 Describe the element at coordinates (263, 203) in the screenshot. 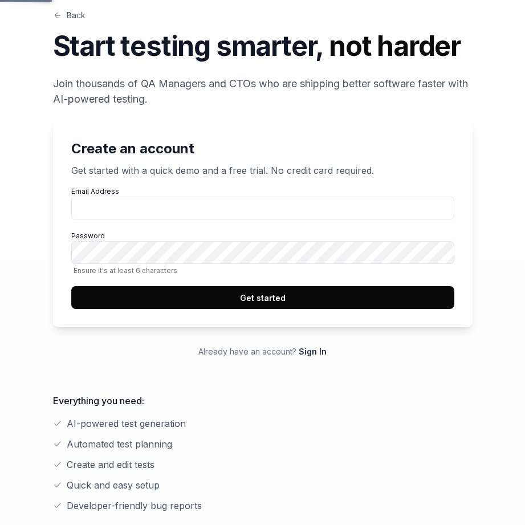

I see `label: Email Address` at that location.